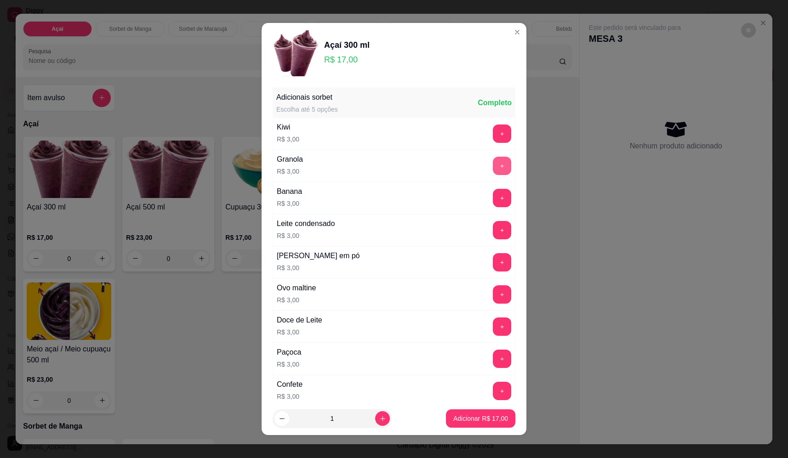 The width and height of the screenshot is (788, 458). What do you see at coordinates (296, 53) in the screenshot?
I see `img: product-image` at bounding box center [296, 53].